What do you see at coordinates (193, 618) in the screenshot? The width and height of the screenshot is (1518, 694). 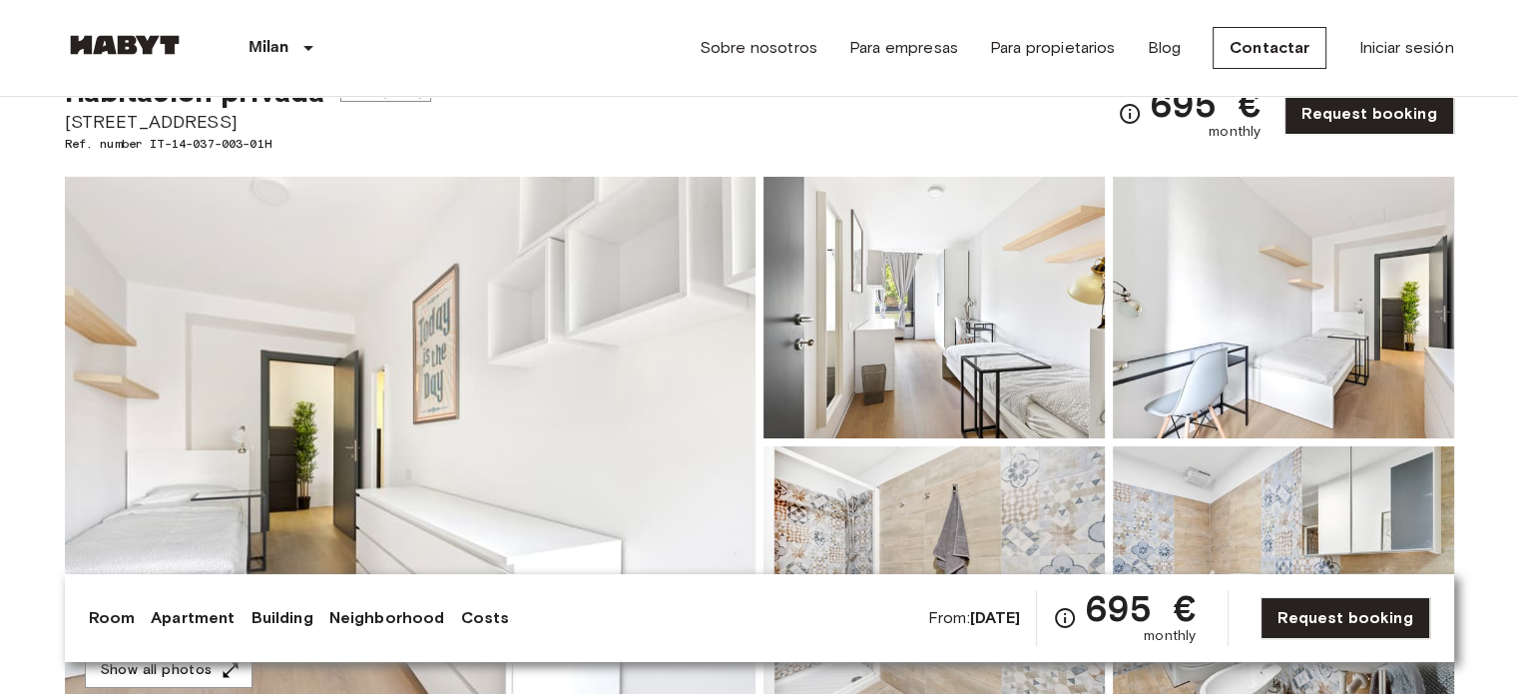 I see `a: Apartment` at bounding box center [193, 618].